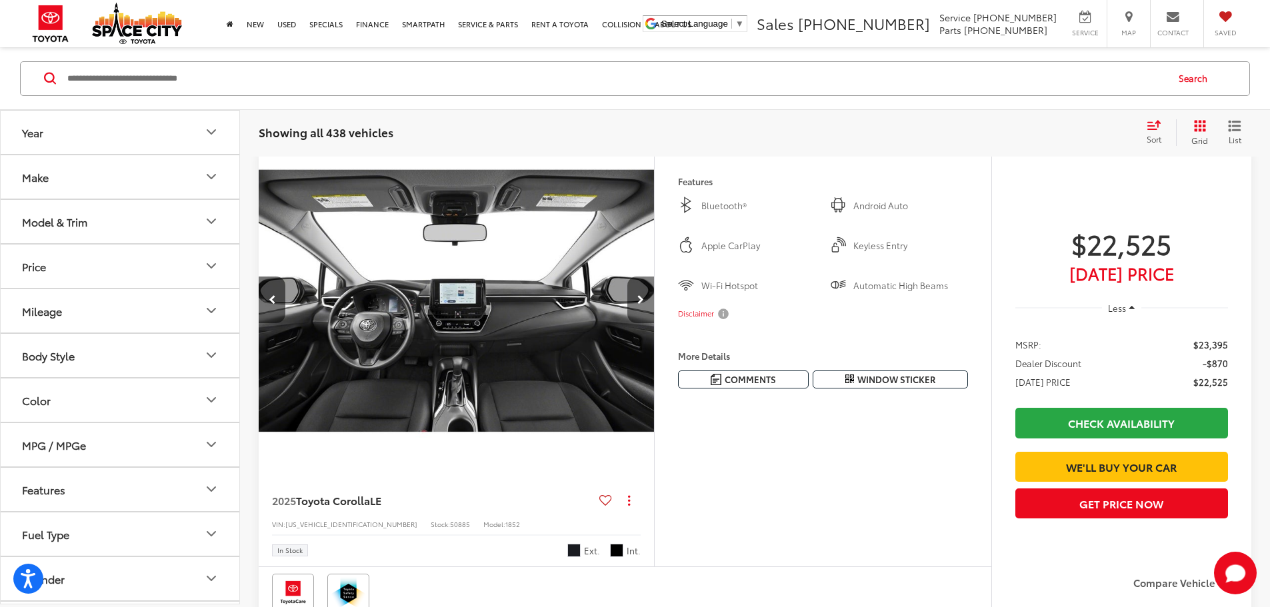  What do you see at coordinates (455, 301) in the screenshot?
I see `img: 2025 Toyota Corolla LE` at bounding box center [455, 301].